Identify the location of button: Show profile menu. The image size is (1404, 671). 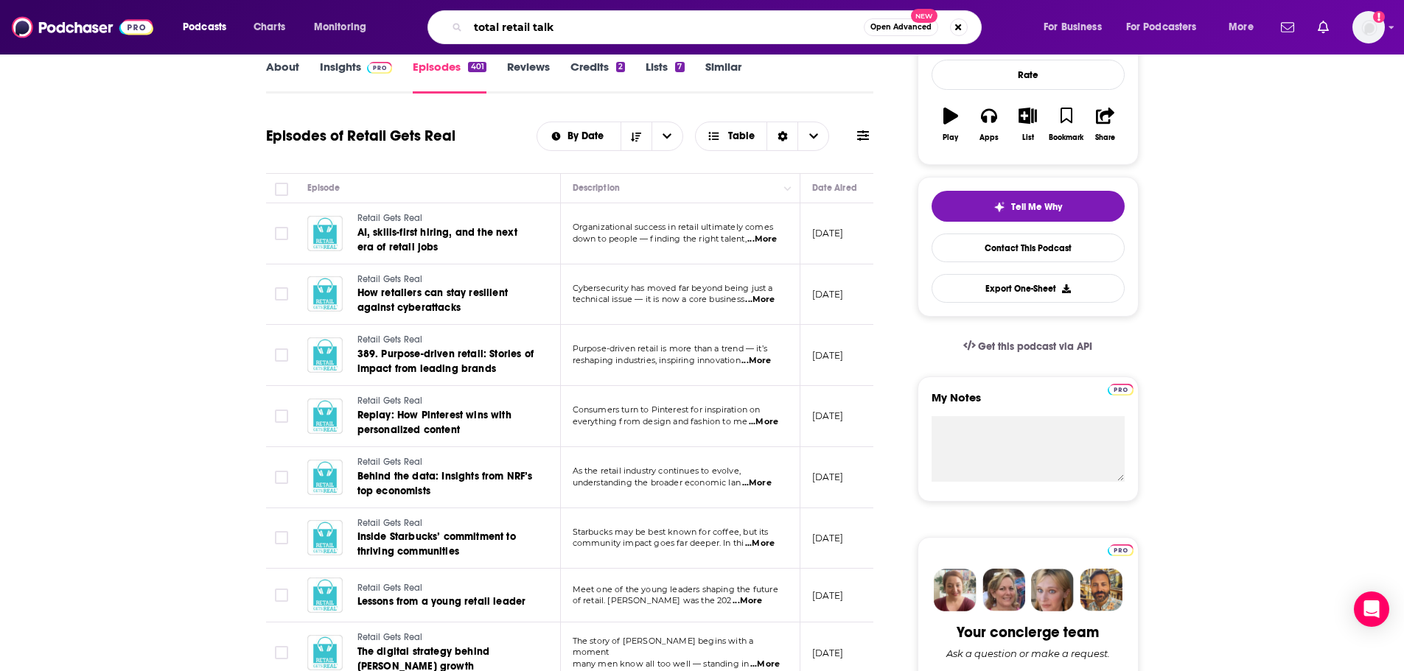
(1369, 27).